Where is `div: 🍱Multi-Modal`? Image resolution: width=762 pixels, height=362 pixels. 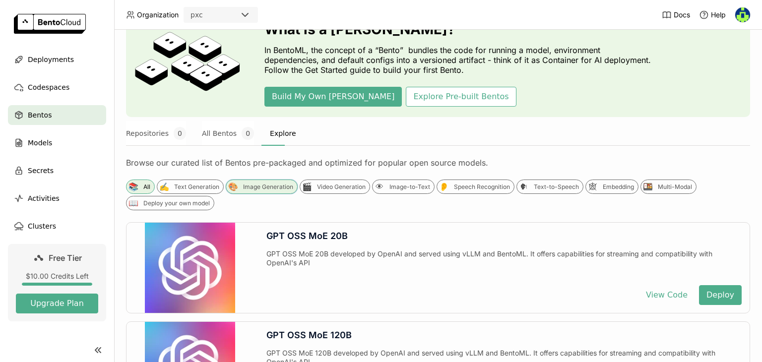
div: 🍱Multi-Modal is located at coordinates (668, 186).